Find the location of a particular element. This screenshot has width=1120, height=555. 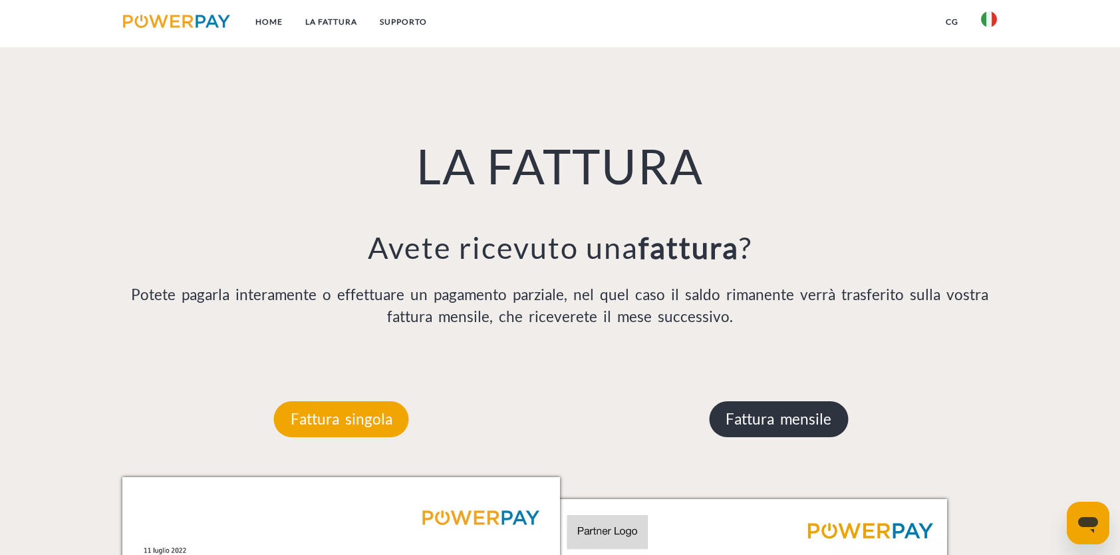

a: CG is located at coordinates (952, 22).